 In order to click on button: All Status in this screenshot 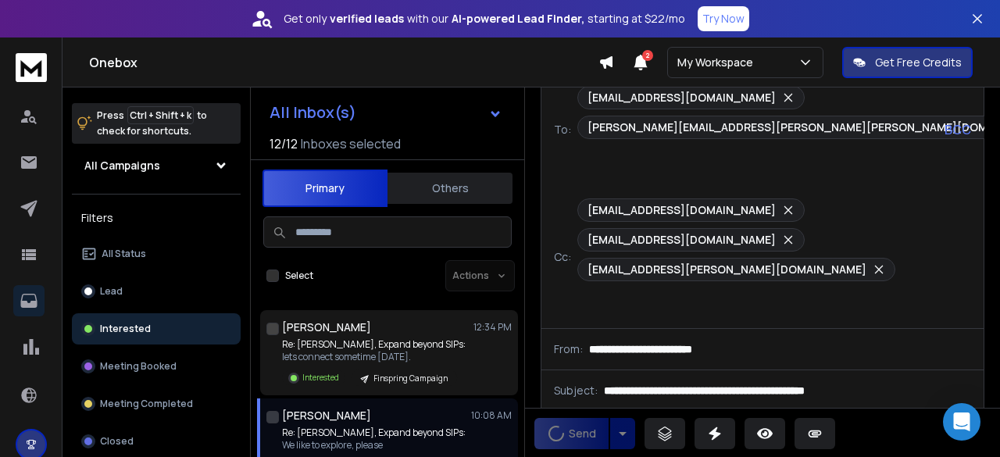, I will do `click(156, 254)`.